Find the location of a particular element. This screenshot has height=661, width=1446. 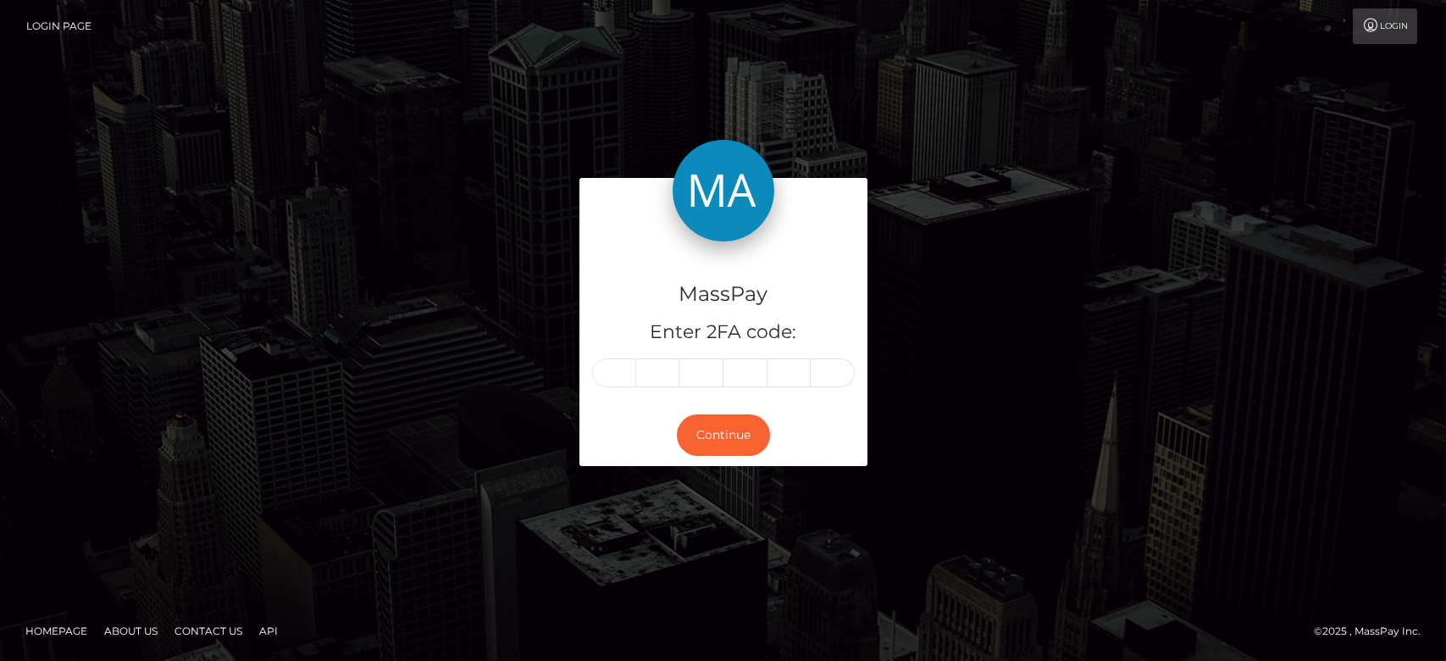

h4: MassPay is located at coordinates (723, 294).